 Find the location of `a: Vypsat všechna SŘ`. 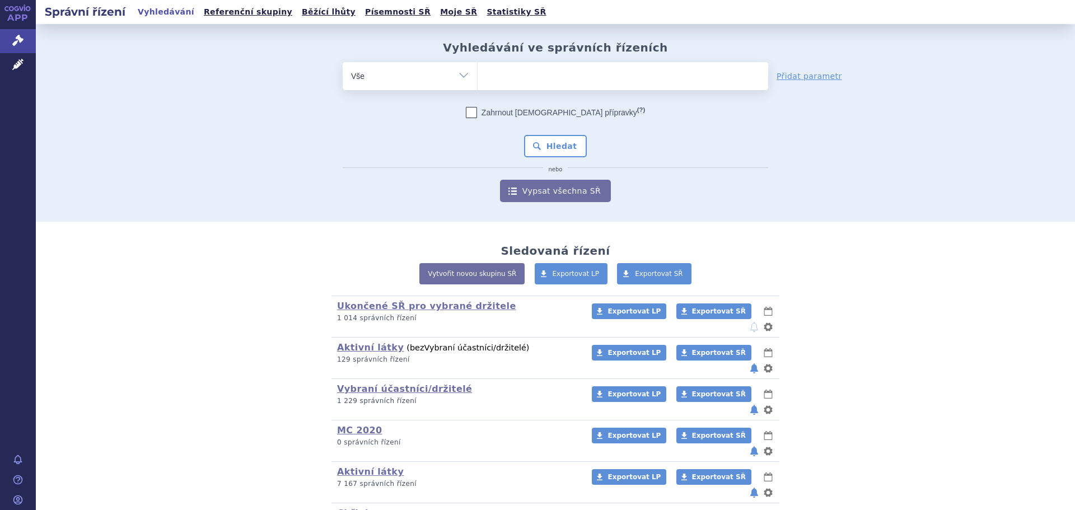

a: Vypsat všechna SŘ is located at coordinates (556, 191).